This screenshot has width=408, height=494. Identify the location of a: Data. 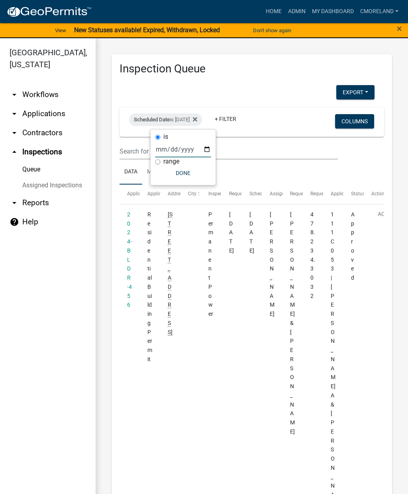
(131, 172).